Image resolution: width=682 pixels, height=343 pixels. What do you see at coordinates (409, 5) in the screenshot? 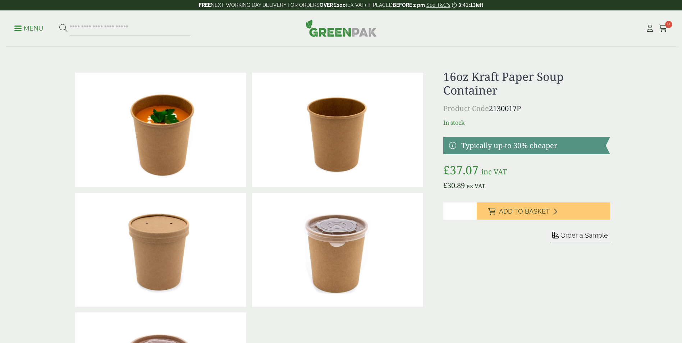
I see `strong: BEFORE 2 pm` at bounding box center [409, 5].